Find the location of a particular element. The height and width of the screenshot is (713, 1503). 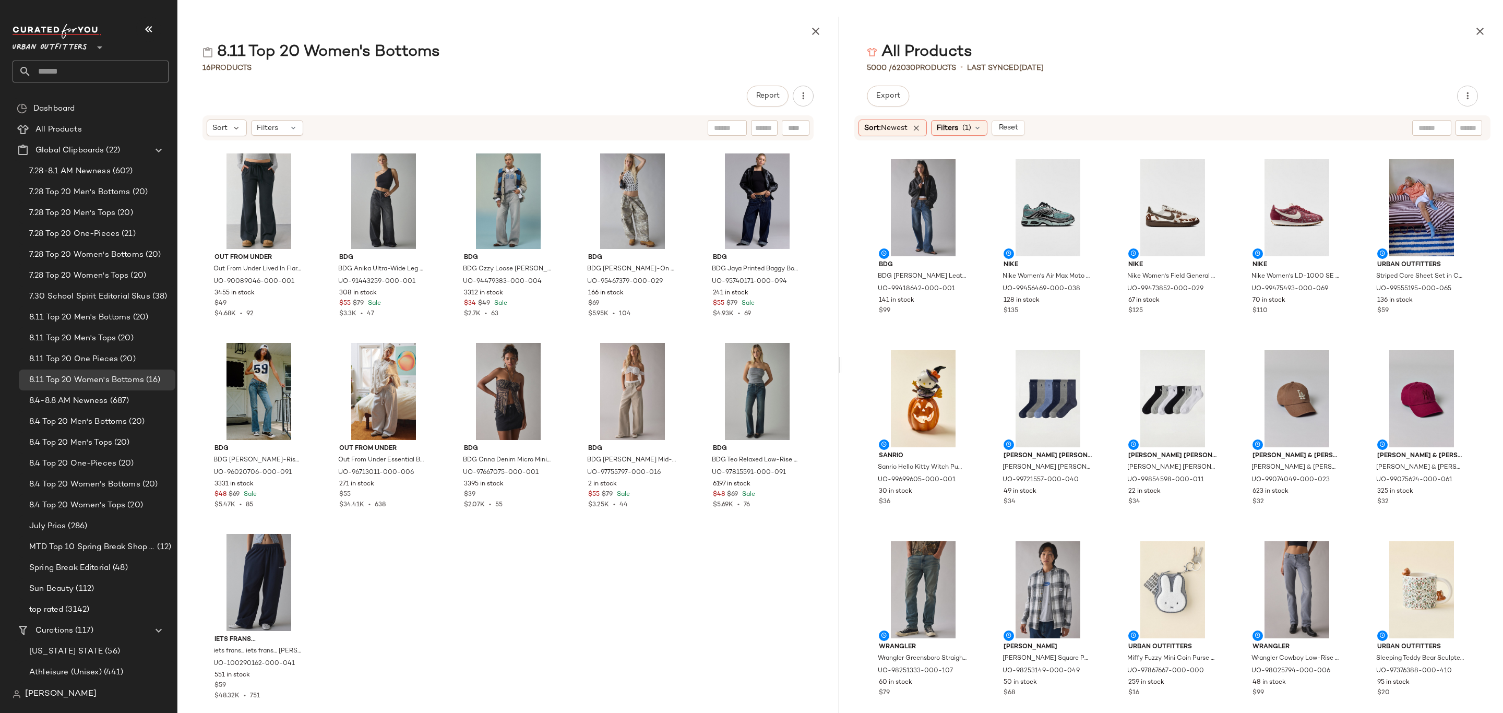

span: 8.11 Top 20 Men's Tops is located at coordinates (73, 338).